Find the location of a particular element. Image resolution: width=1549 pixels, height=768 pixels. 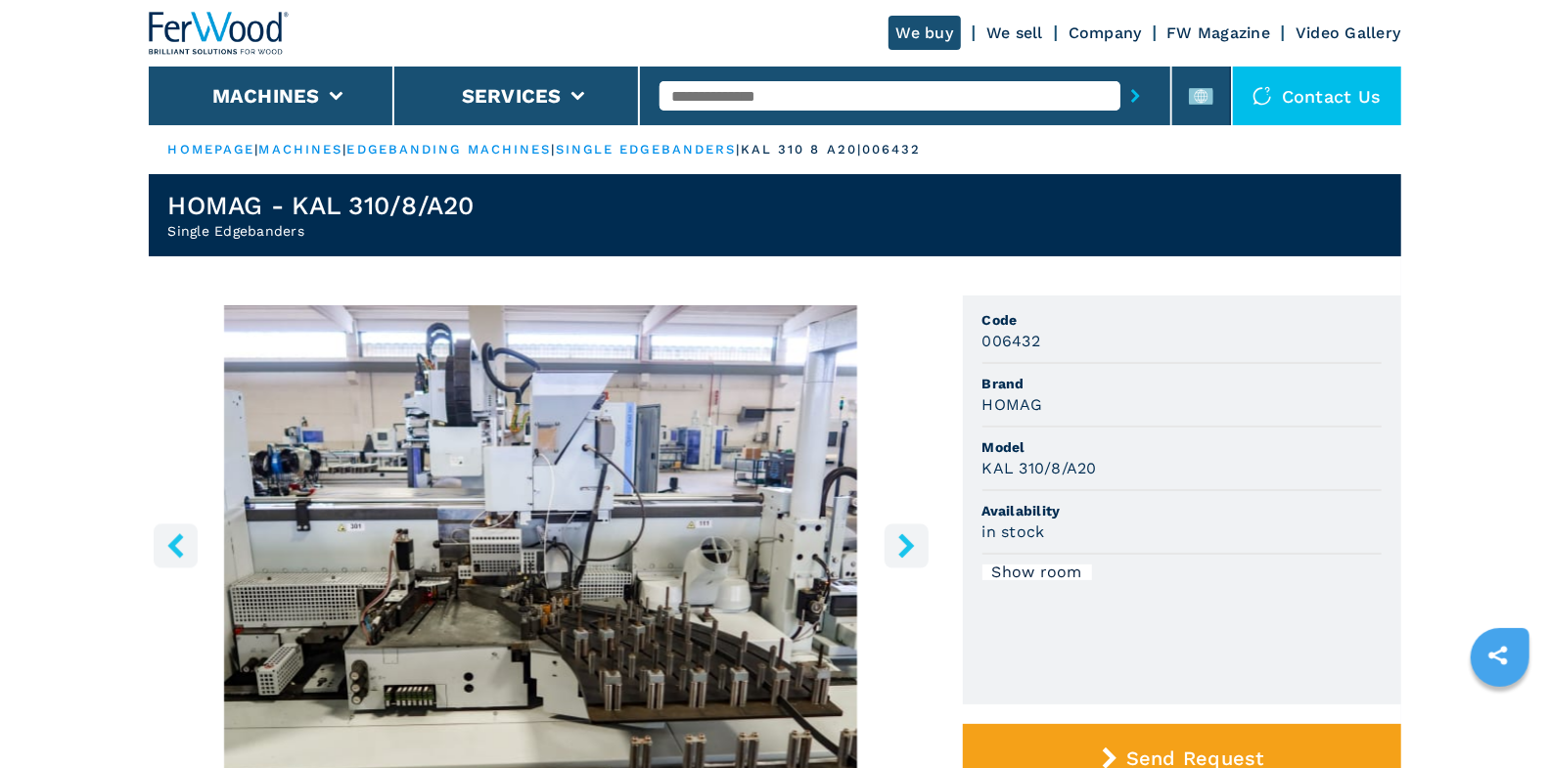

a: Video Gallery is located at coordinates (1347, 32).